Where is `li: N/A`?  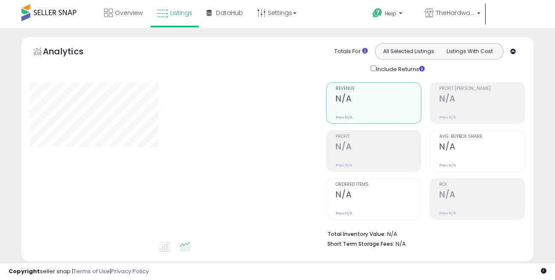
li: N/A is located at coordinates (423, 234).